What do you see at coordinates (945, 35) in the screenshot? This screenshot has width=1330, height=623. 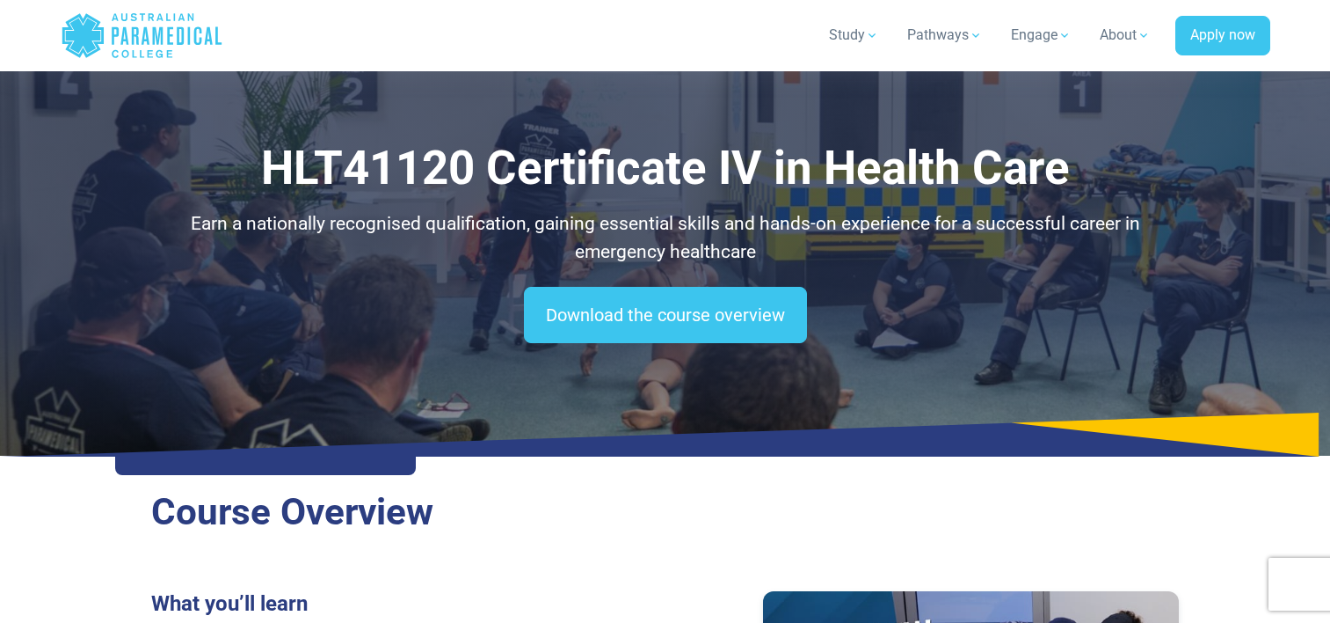 I see `a: Pathways` at bounding box center [945, 35].